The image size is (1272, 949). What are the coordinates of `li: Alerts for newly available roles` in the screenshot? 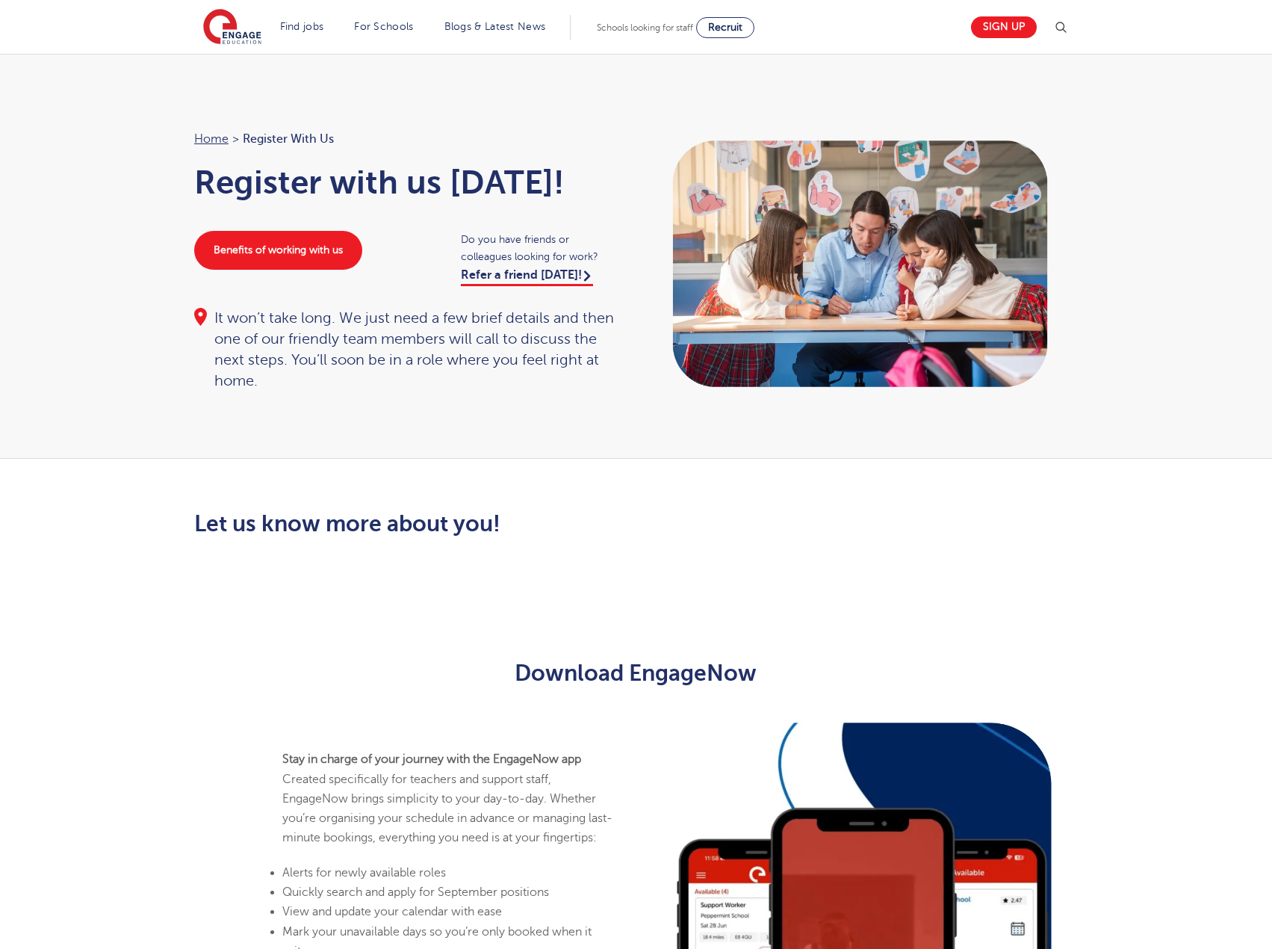 It's located at (449, 872).